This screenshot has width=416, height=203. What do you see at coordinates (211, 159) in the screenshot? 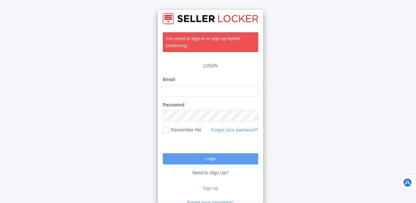
I see `input: Login` at bounding box center [211, 159].